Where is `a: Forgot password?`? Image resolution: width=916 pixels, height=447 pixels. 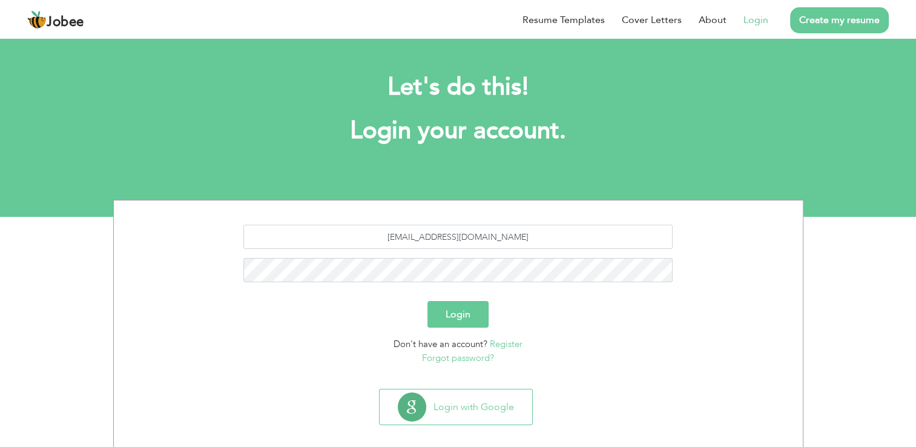 a: Forgot password? is located at coordinates (458, 358).